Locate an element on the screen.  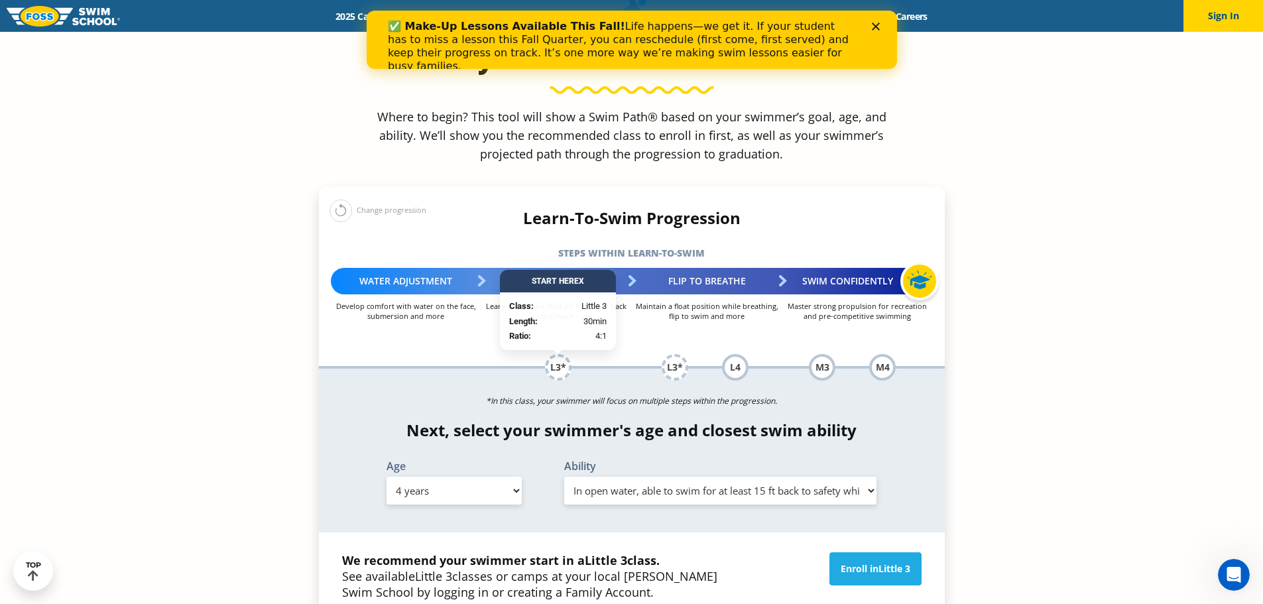
div: L4 is located at coordinates (735, 367).